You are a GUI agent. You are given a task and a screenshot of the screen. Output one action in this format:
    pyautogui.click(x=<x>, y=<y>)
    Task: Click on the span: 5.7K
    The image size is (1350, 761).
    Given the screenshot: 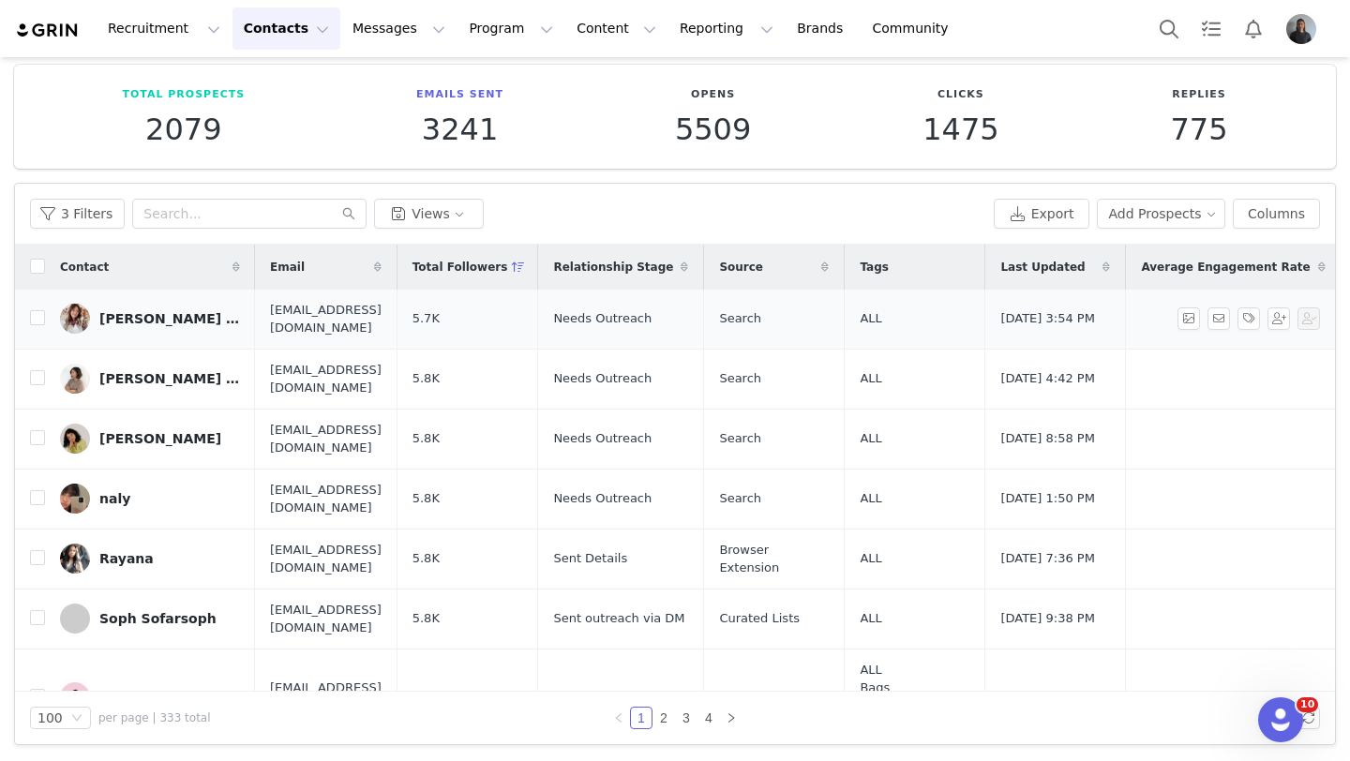 What is the action you would take?
    pyautogui.click(x=426, y=319)
    